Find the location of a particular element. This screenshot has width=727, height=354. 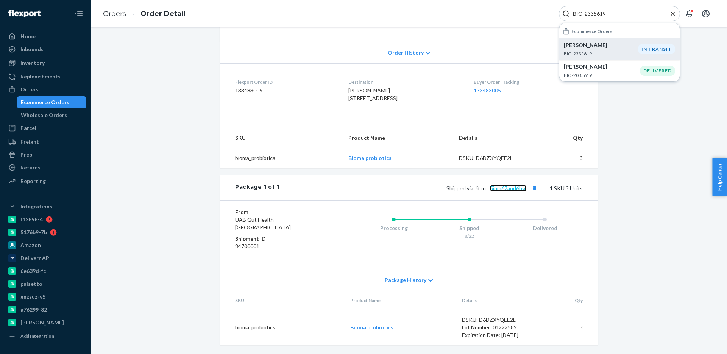

div: a76299-82 is located at coordinates (34, 309).